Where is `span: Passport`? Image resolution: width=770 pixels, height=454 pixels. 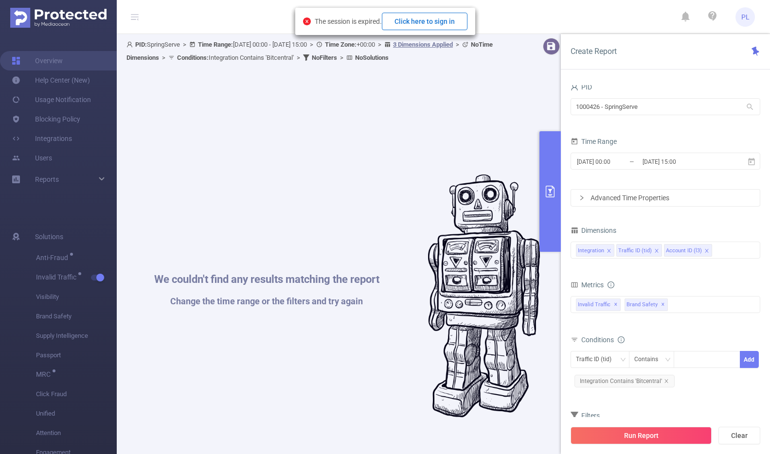
span: Passport is located at coordinates (76, 355).